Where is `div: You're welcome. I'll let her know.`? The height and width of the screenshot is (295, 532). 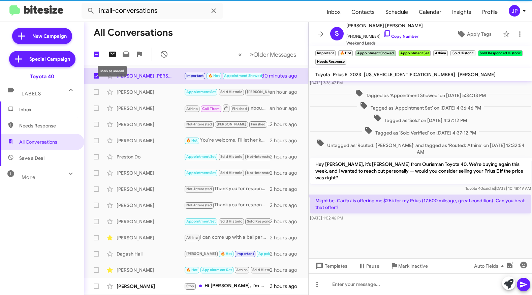 div: You're welcome. I'll let her know. is located at coordinates (227, 140).